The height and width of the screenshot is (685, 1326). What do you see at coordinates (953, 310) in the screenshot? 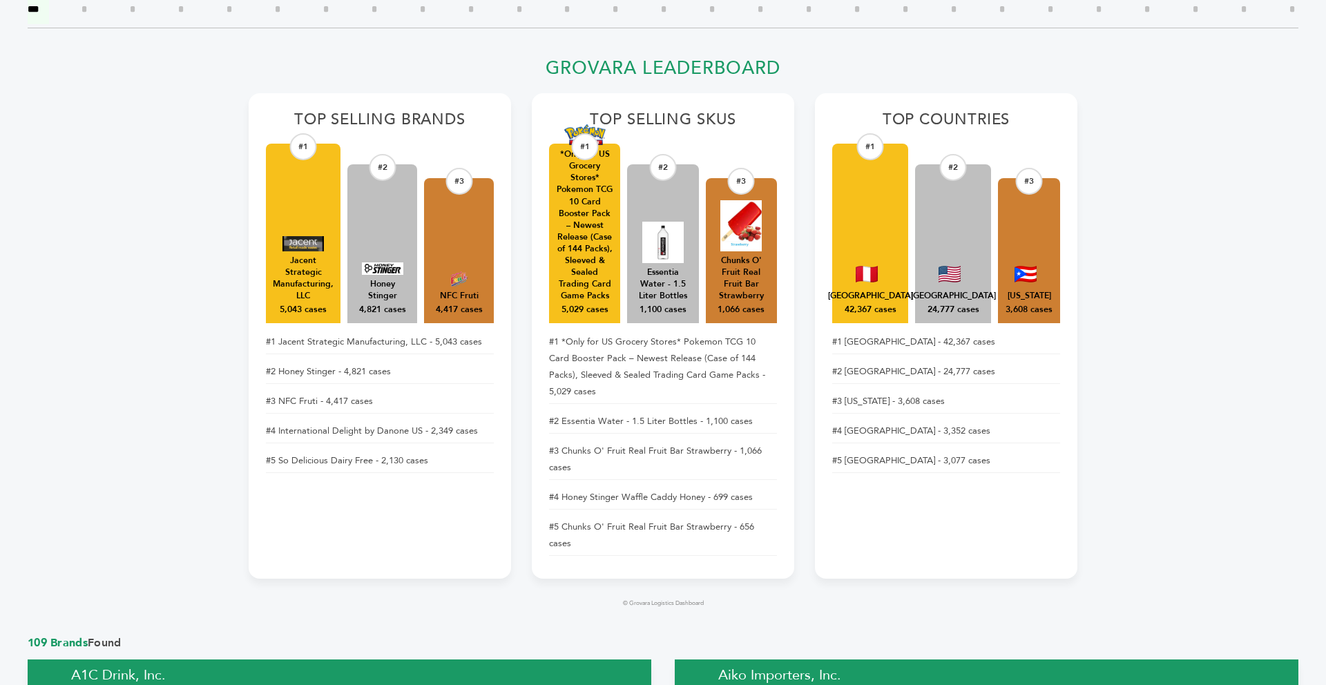
I see `div: 24,777 cases` at bounding box center [953, 310].